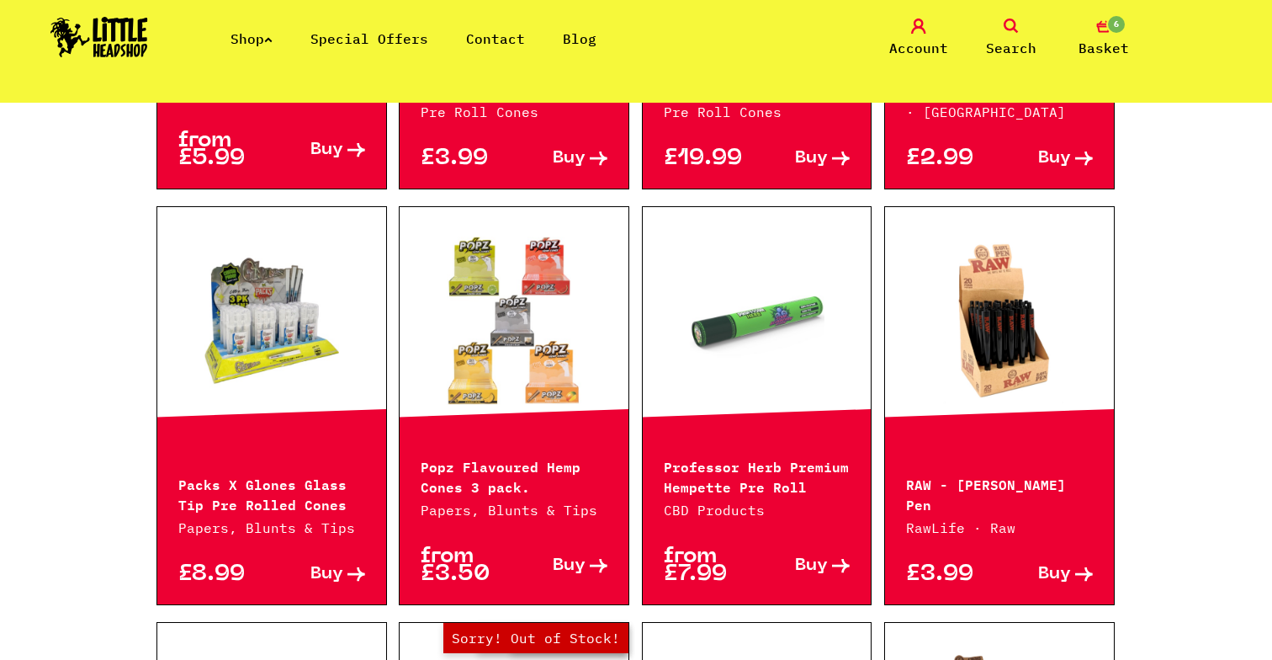 Image resolution: width=1272 pixels, height=660 pixels. Describe the element at coordinates (1011, 48) in the screenshot. I see `span: Search` at that location.